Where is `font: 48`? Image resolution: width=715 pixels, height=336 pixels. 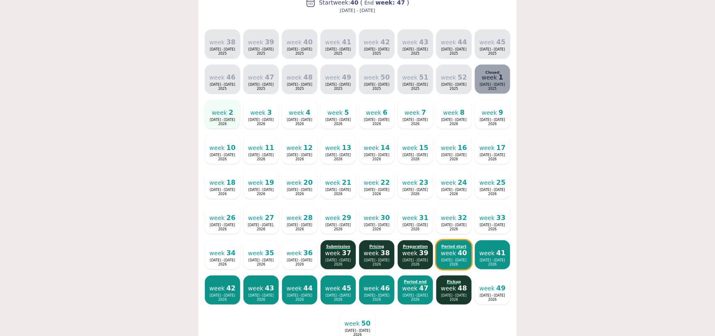
font: 48 is located at coordinates (308, 77).